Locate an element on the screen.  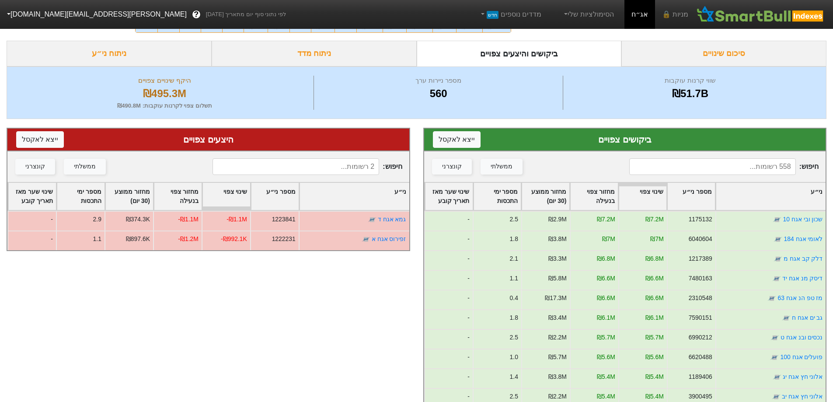
a: מז טפ הנ אגח 63 is located at coordinates (800, 298).